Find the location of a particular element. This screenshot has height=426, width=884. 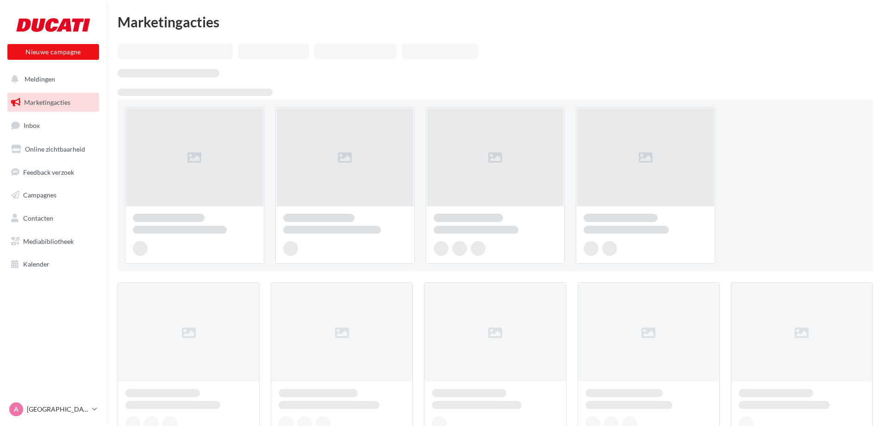

span: Meldingen is located at coordinates (40, 79).